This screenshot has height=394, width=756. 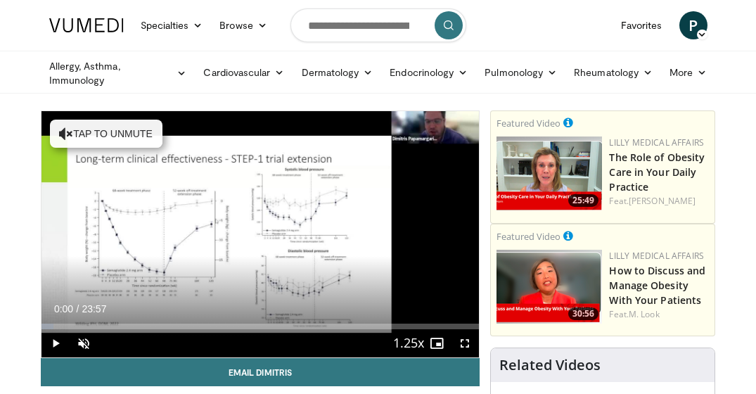 What do you see at coordinates (657, 285) in the screenshot?
I see `a: How to Discuss and Manage Obesity With Your Patients` at bounding box center [657, 285].